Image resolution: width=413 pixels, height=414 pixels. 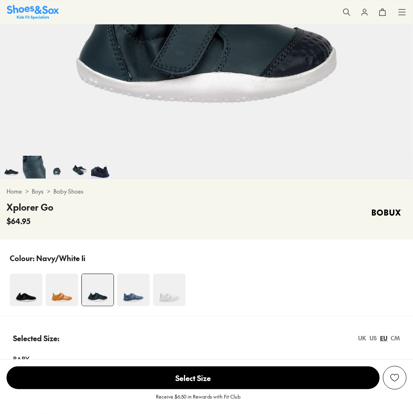 What do you see at coordinates (169, 290) in the screenshot?
I see `img: 4-551514_1` at bounding box center [169, 290].